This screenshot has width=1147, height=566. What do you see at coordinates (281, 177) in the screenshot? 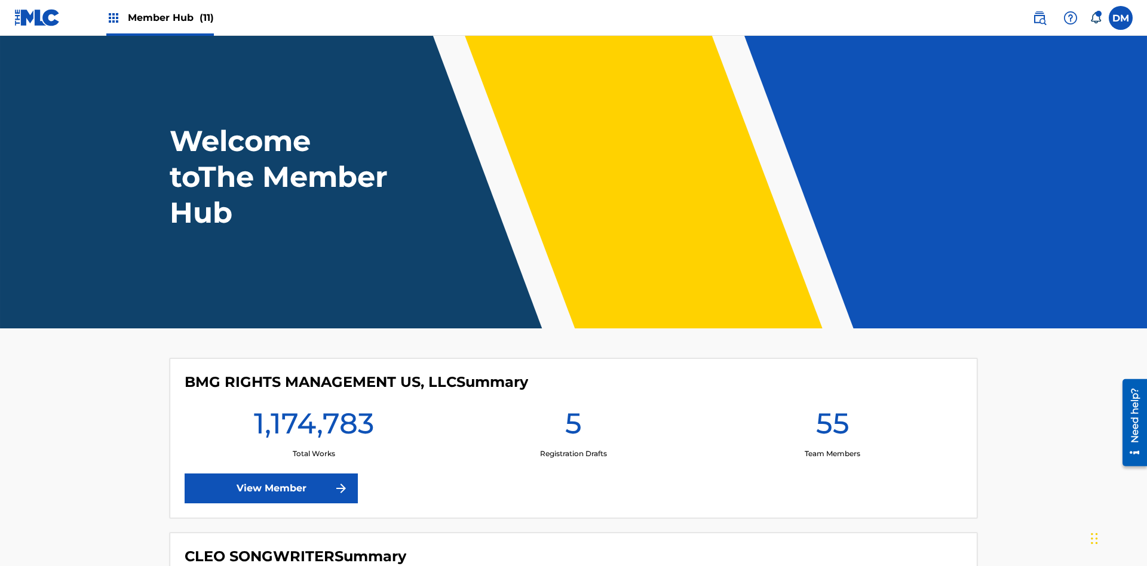
I see `h1: Welcome to The Member Hub` at bounding box center [281, 177].